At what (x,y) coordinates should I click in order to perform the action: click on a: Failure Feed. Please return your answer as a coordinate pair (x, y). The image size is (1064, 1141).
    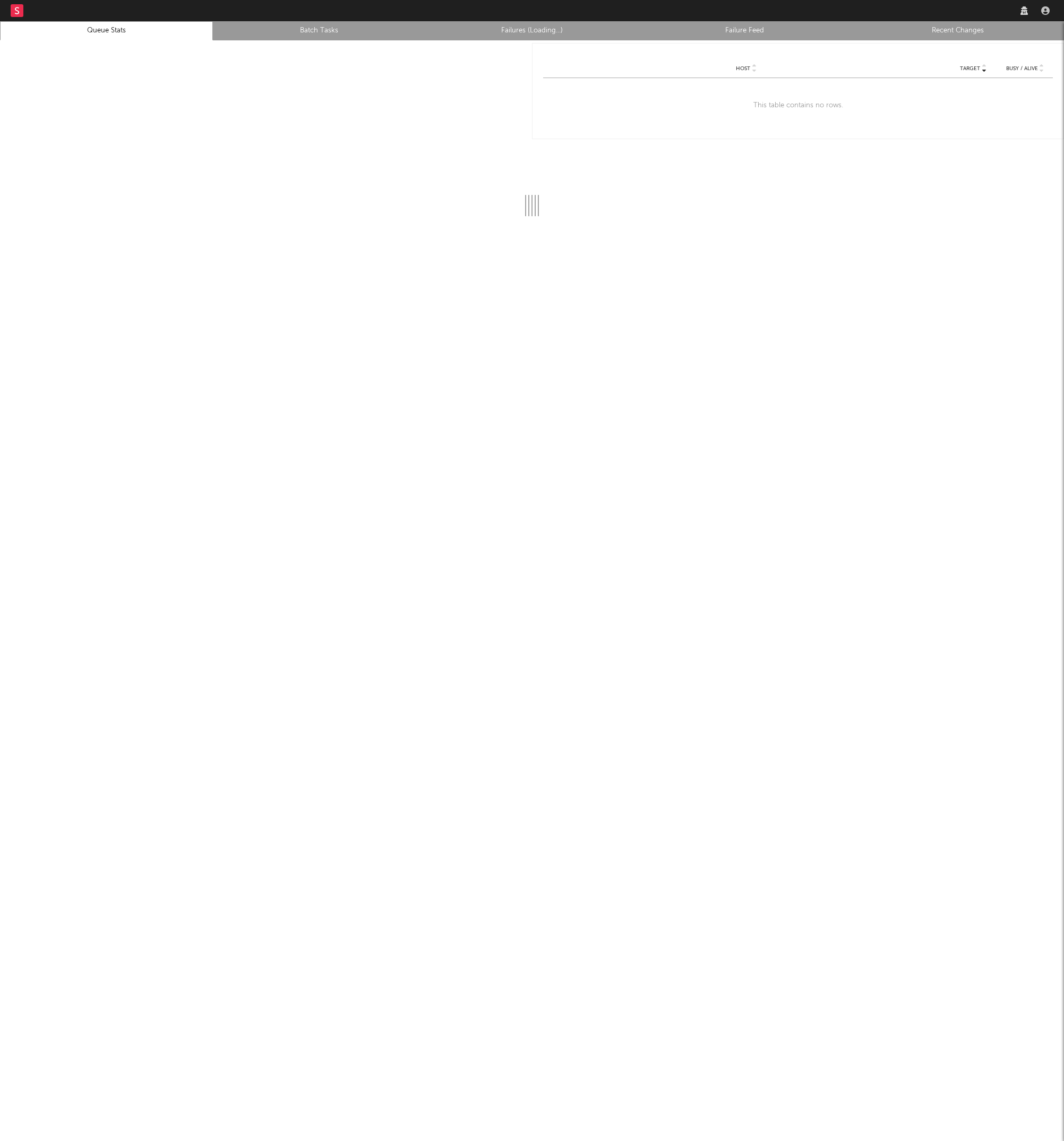
    Looking at the image, I should click on (745, 31).